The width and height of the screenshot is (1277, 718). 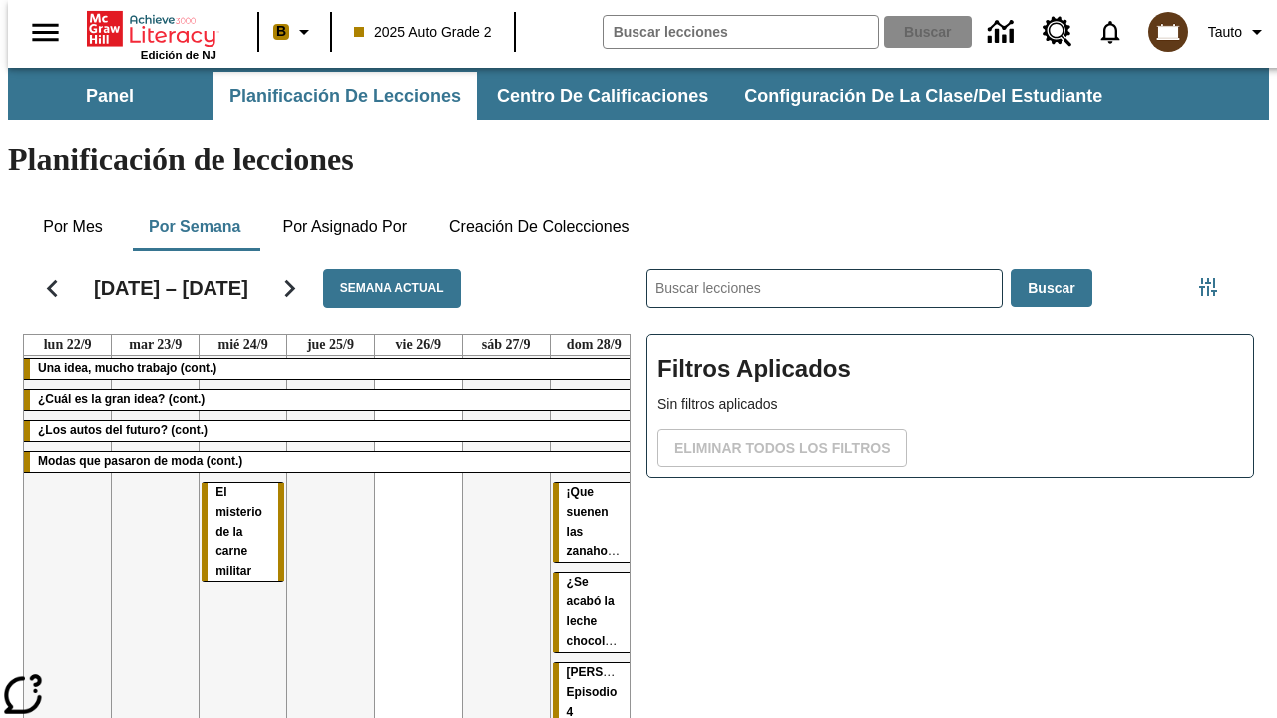 I want to click on button: Boost El color de la clase es anaranjado claro. Cambiar el color de la clase., so click(x=294, y=32).